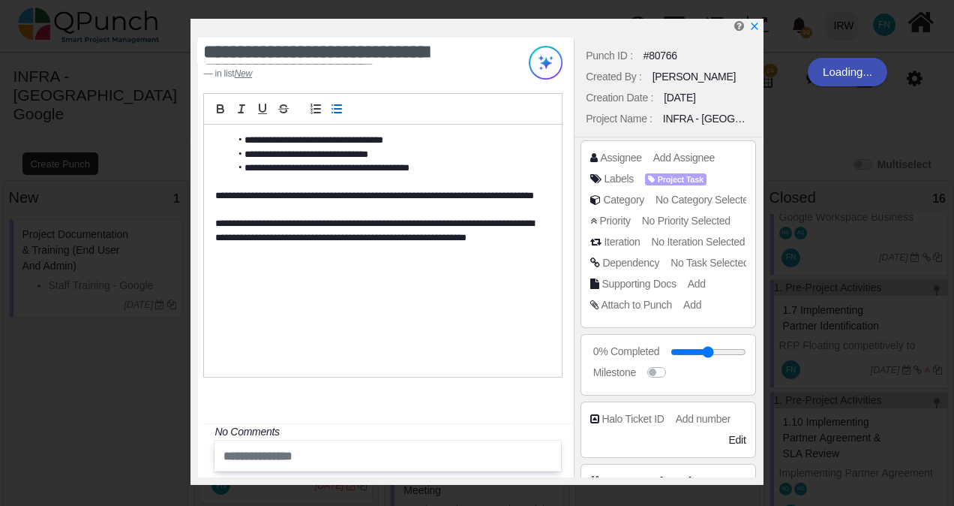  What do you see at coordinates (619, 119) in the screenshot?
I see `div: Project Name :` at bounding box center [619, 119].